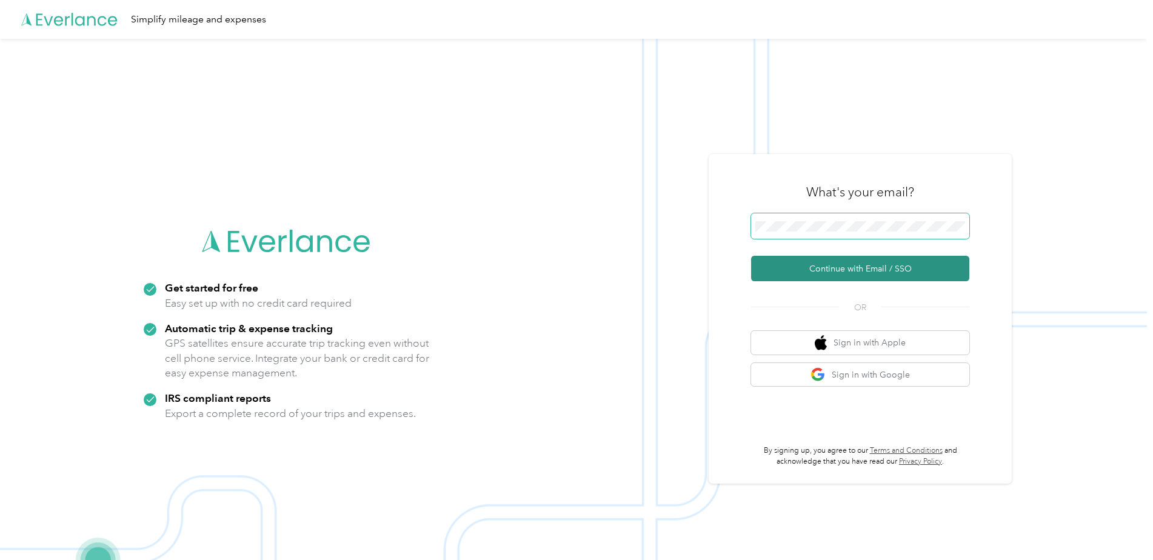 The width and height of the screenshot is (1153, 560). I want to click on a: Terms and Conditions, so click(906, 450).